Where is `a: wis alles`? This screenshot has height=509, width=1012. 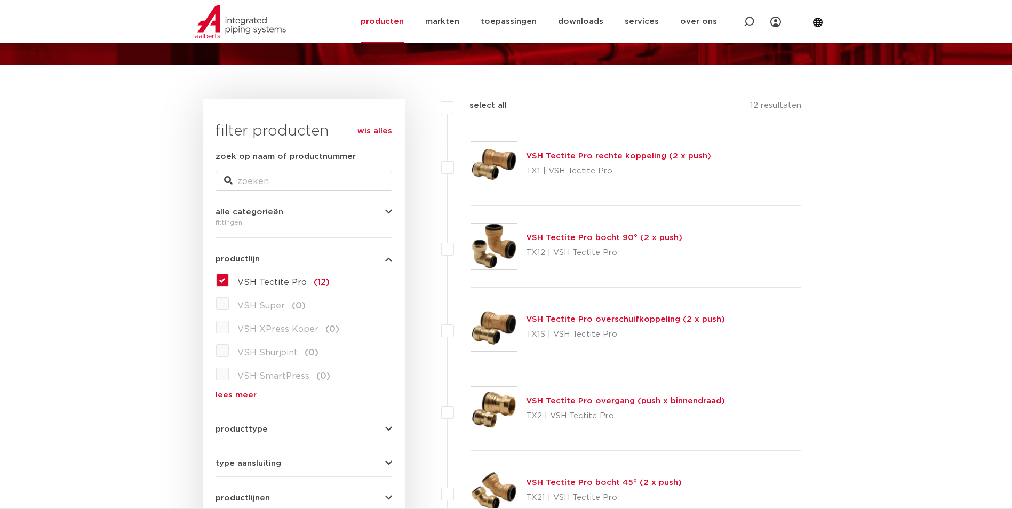 a: wis alles is located at coordinates (374, 131).